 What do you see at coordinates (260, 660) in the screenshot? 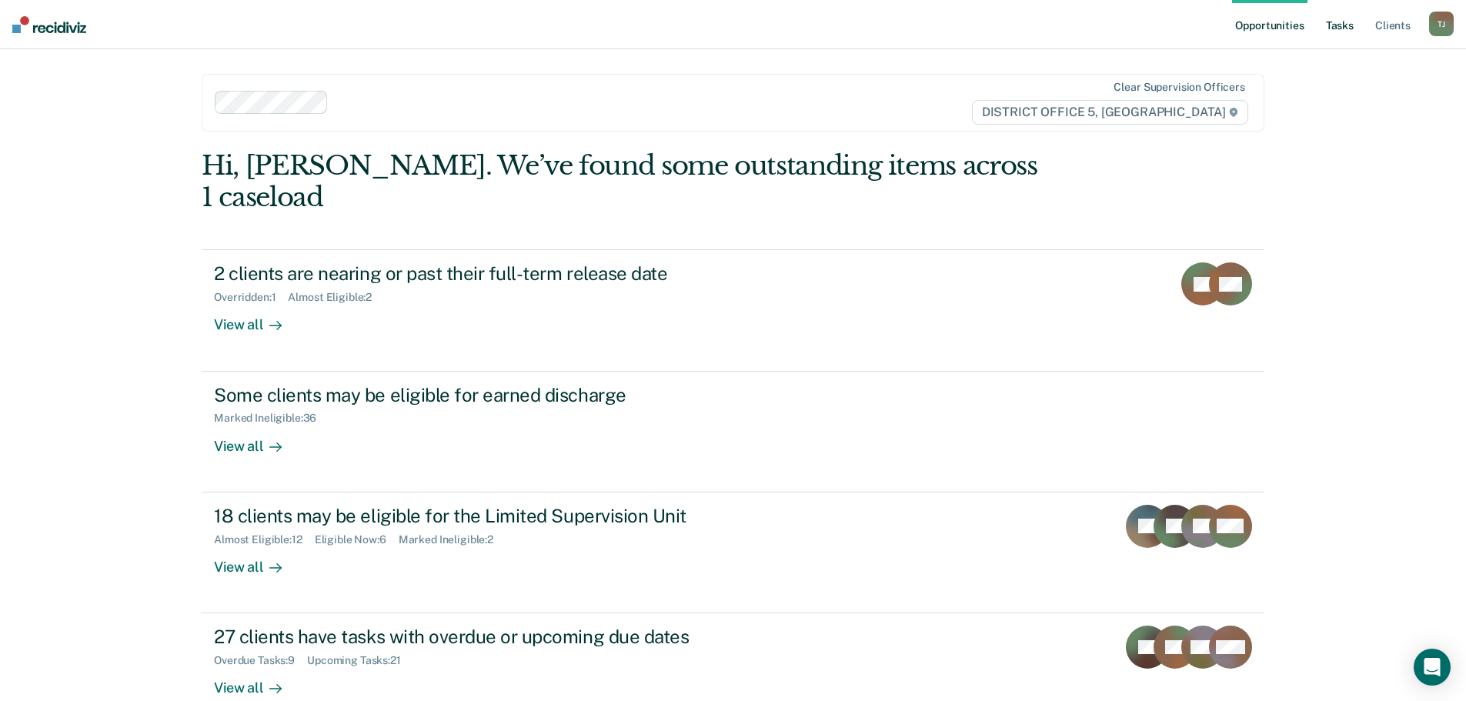
I see `div: Overdue Tasks : 9` at bounding box center [260, 660].